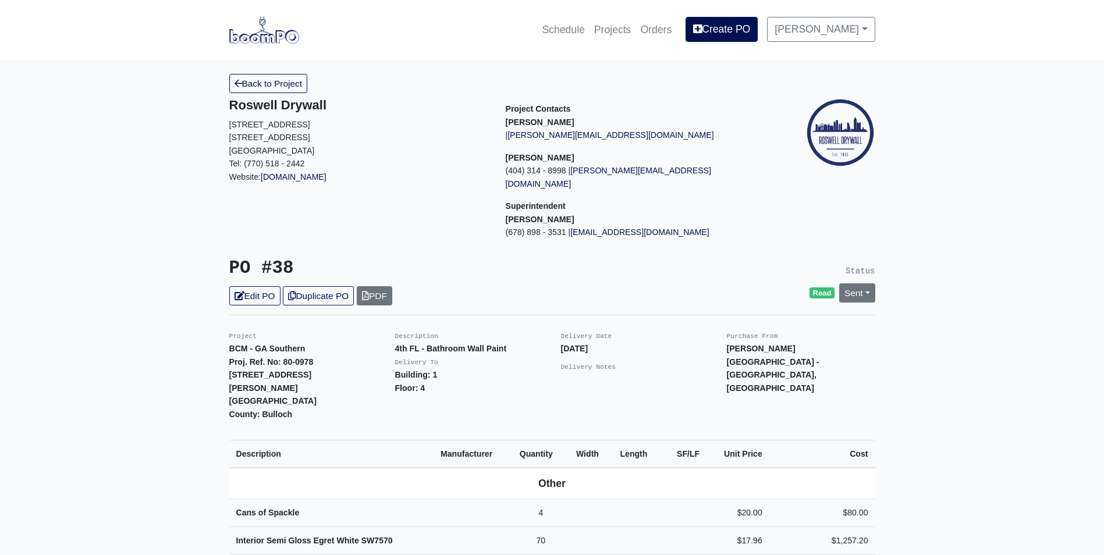  Describe the element at coordinates (314, 541) in the screenshot. I see `strong: Interior Semi Gloss Egret White SW7570` at that location.